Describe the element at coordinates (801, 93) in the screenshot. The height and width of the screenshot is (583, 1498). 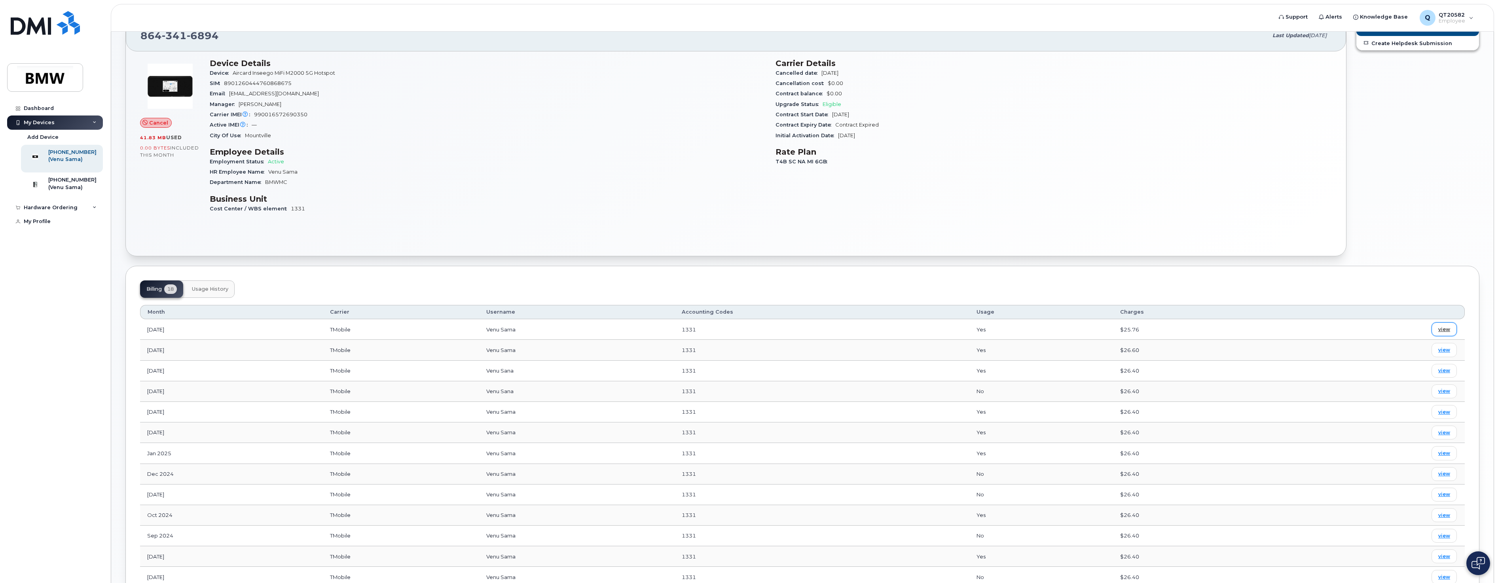
I see `span: Contract balance` at that location.